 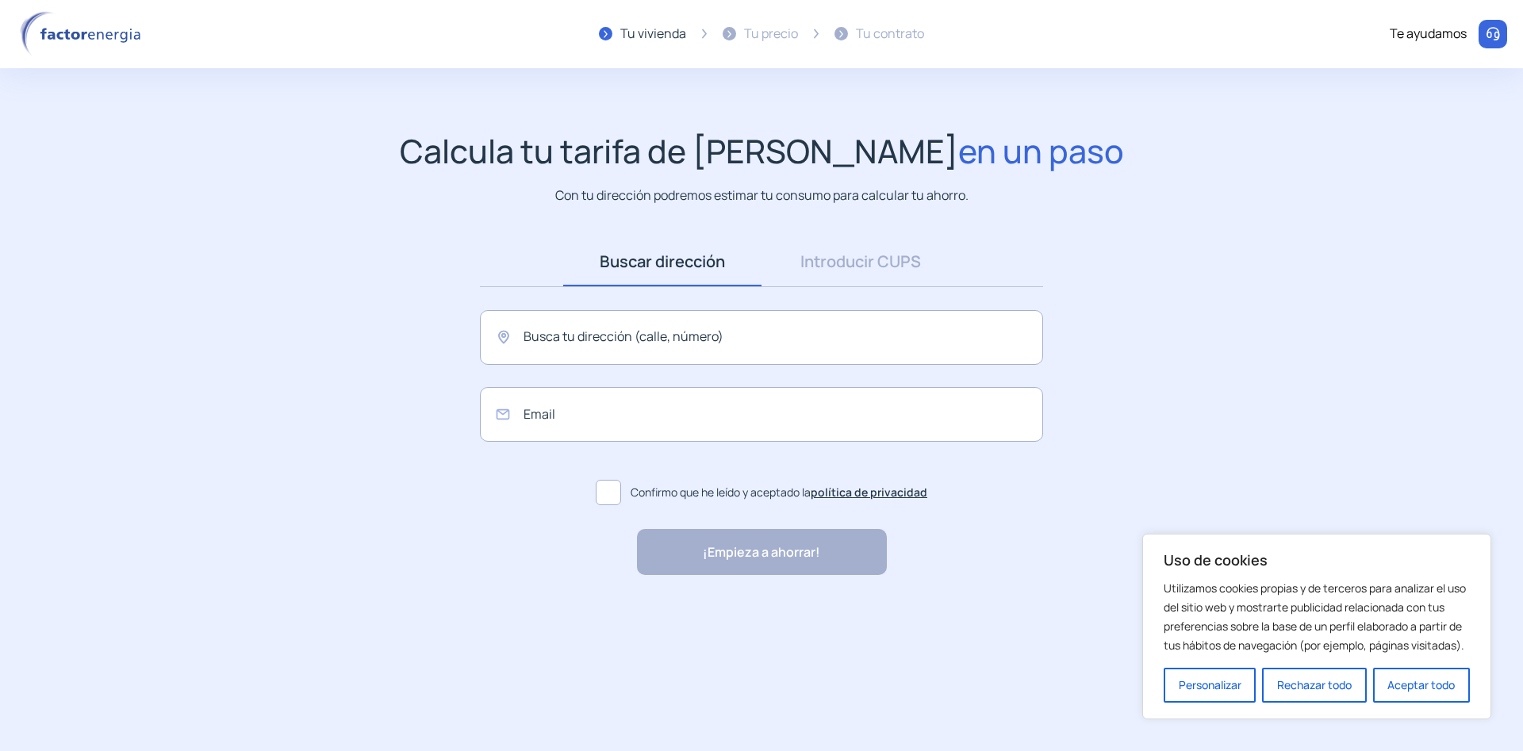 What do you see at coordinates (83, 34) in the screenshot?
I see `img: logo factor` at bounding box center [83, 34].